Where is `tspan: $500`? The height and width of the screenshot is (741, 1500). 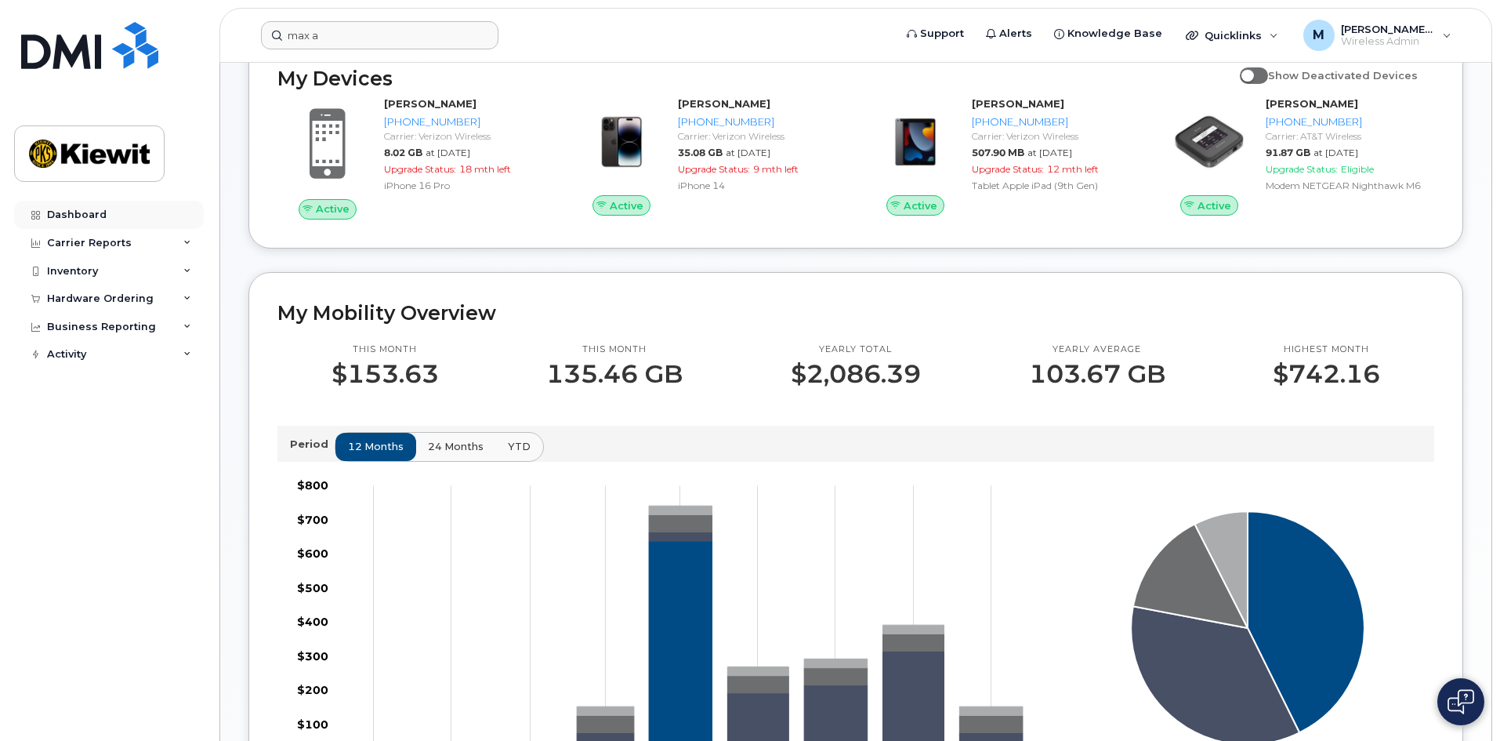
tspan: $500 is located at coordinates (313, 588).